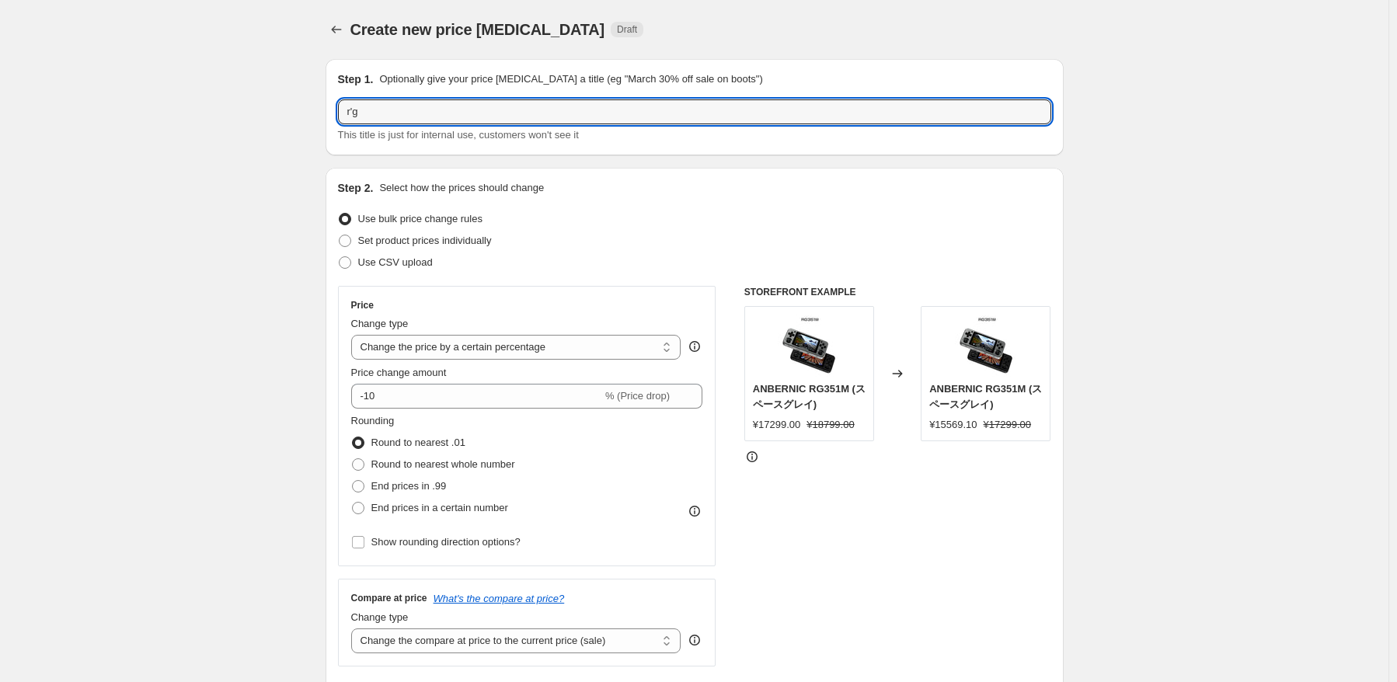  Describe the element at coordinates (356, 188) in the screenshot. I see `h2: Step 2.` at that location.